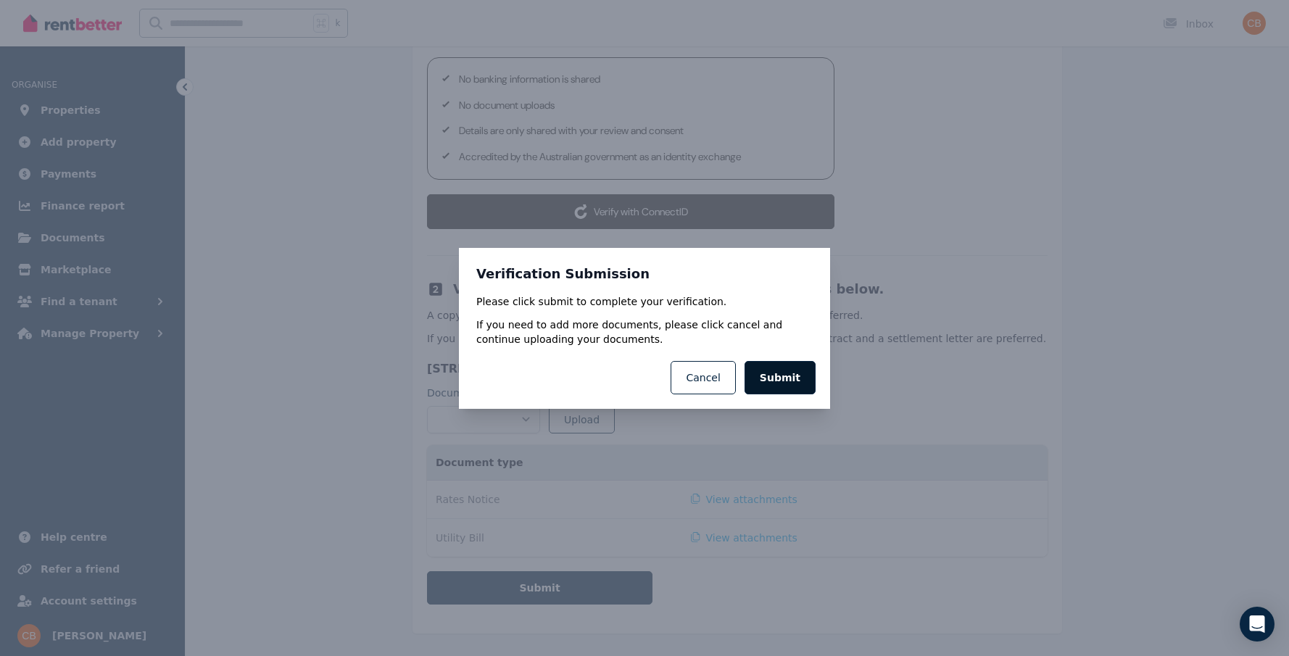 The width and height of the screenshot is (1289, 656). I want to click on p: If you need to add more documents, please click cancel and continue uploading your documents., so click(645, 332).